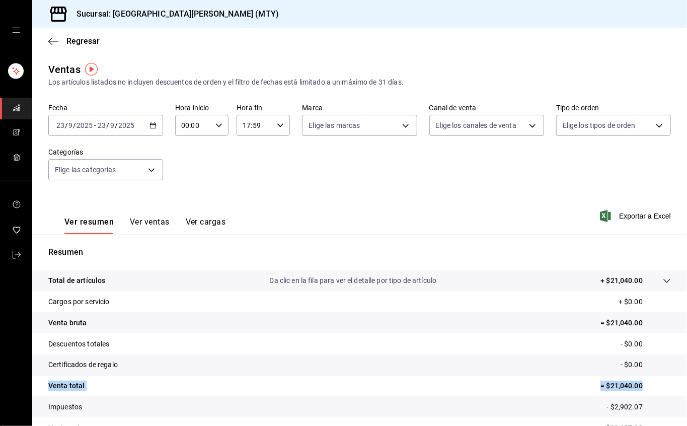 This screenshot has height=426, width=687. Describe the element at coordinates (66, 385) in the screenshot. I see `font: Venta total` at that location.